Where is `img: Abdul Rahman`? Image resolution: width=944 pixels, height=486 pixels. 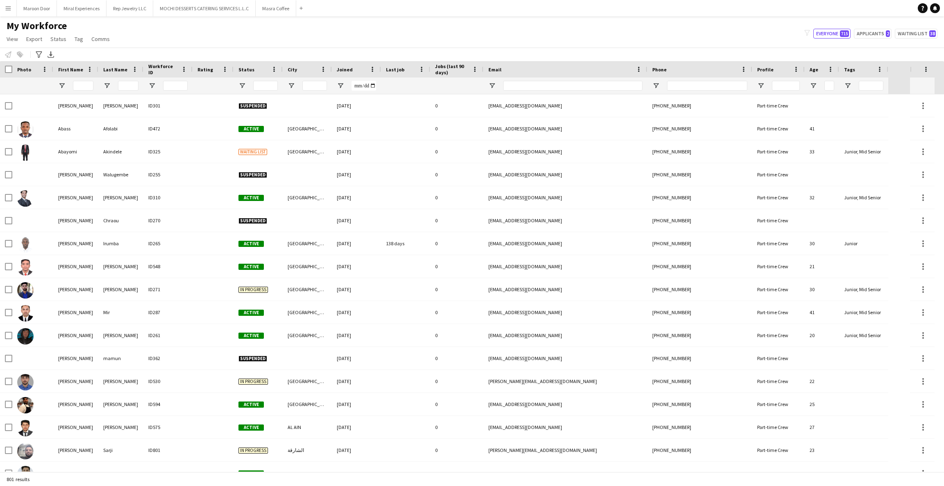 img: Abdul Rahman is located at coordinates (25, 336).